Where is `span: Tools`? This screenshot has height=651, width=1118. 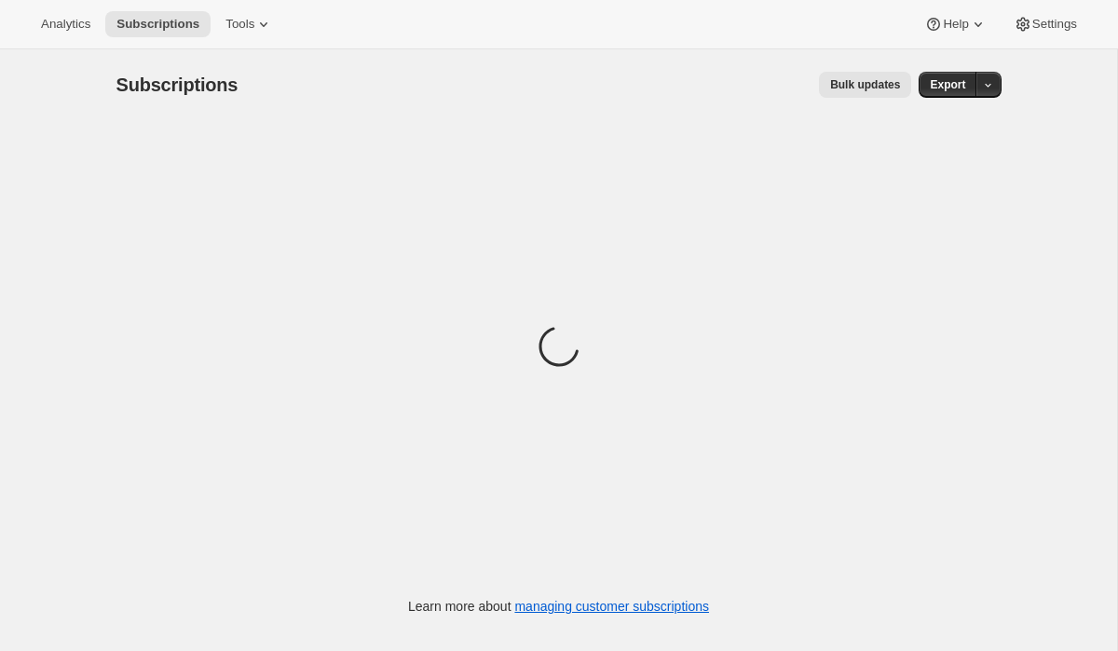 span: Tools is located at coordinates (239, 24).